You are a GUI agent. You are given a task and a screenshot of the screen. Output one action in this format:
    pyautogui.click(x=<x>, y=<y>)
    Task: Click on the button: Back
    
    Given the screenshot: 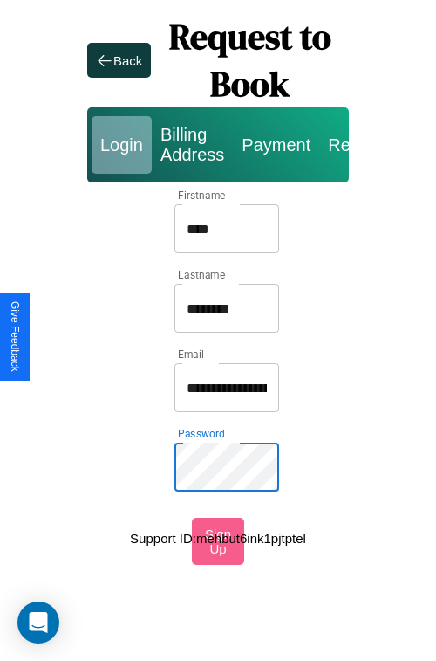 What is the action you would take?
    pyautogui.click(x=119, y=60)
    